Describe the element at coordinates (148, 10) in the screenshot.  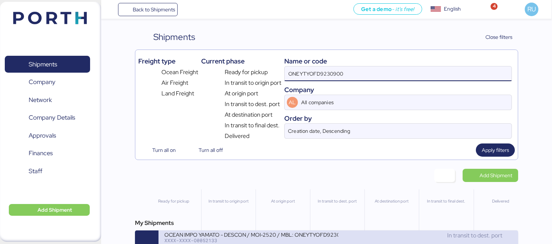
I see `a: Back to Shipments` at that location.